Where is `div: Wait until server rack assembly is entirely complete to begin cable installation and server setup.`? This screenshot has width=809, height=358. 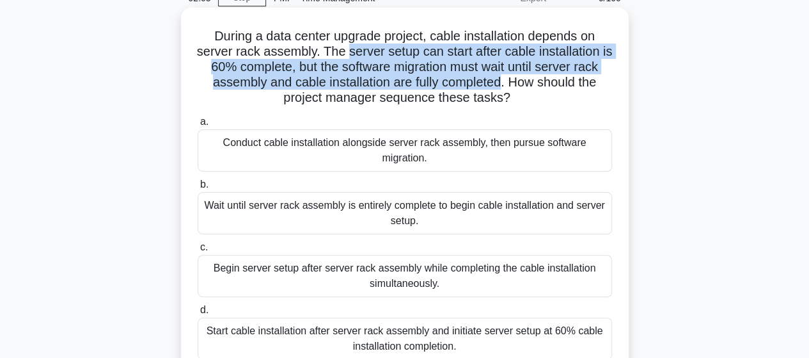
div: Wait until server rack assembly is entirely complete to begin cable installation and server setup. is located at coordinates (405, 213).